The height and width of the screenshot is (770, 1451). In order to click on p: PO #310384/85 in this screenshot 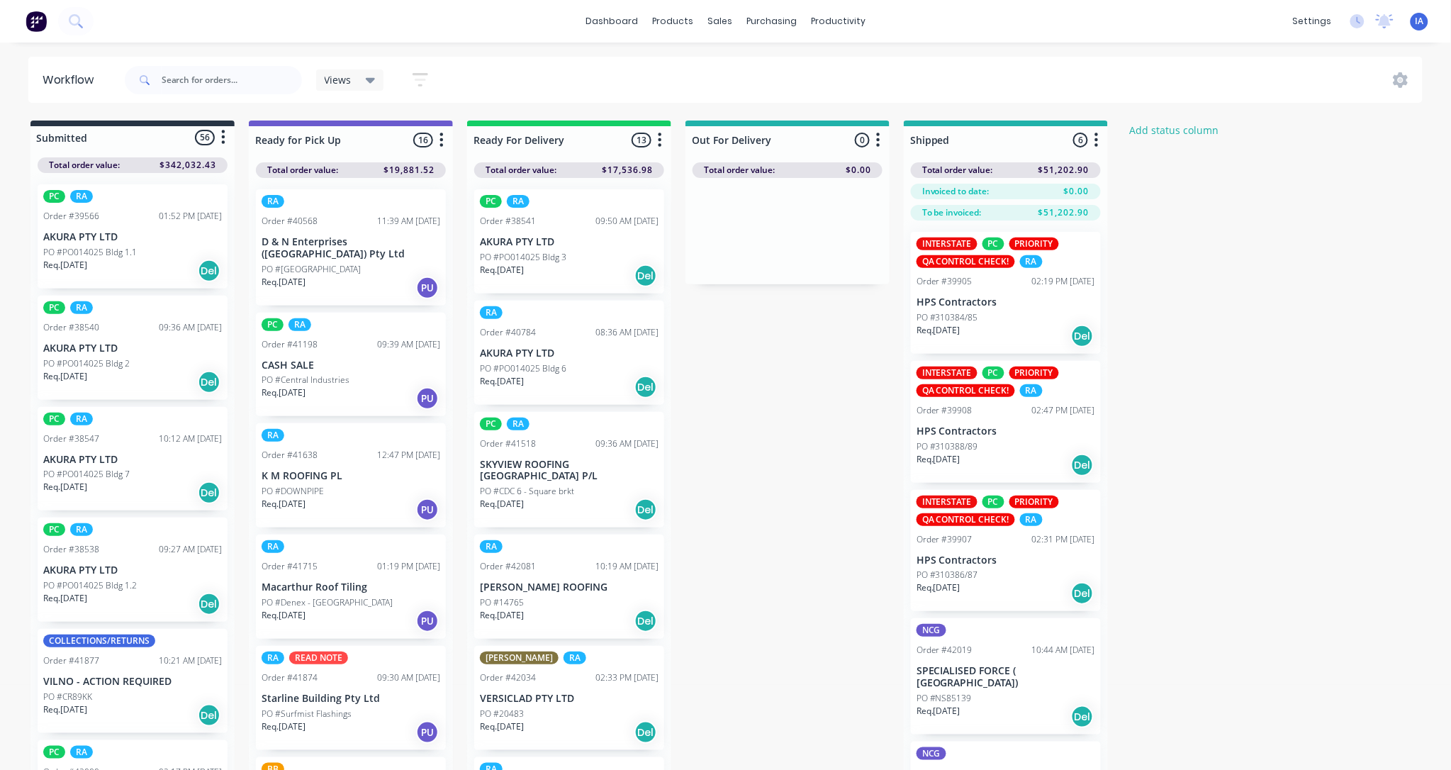, I will do `click(947, 317)`.